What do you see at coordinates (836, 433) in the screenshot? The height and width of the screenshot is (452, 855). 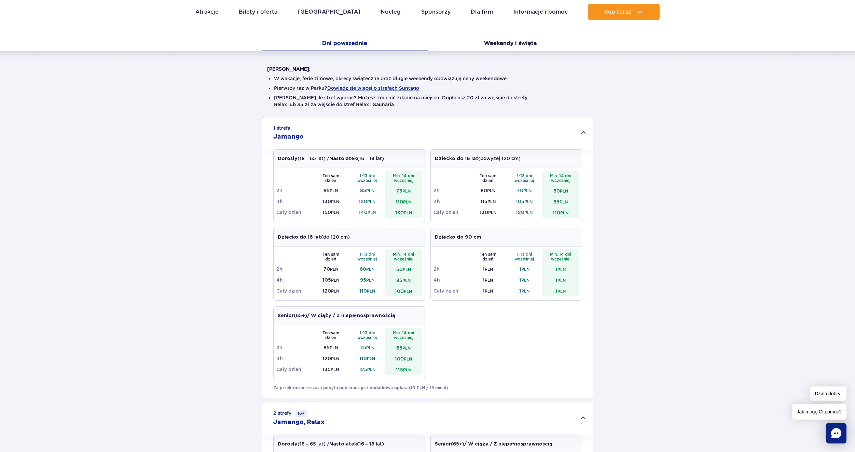 I see `div: Chat` at bounding box center [836, 433].